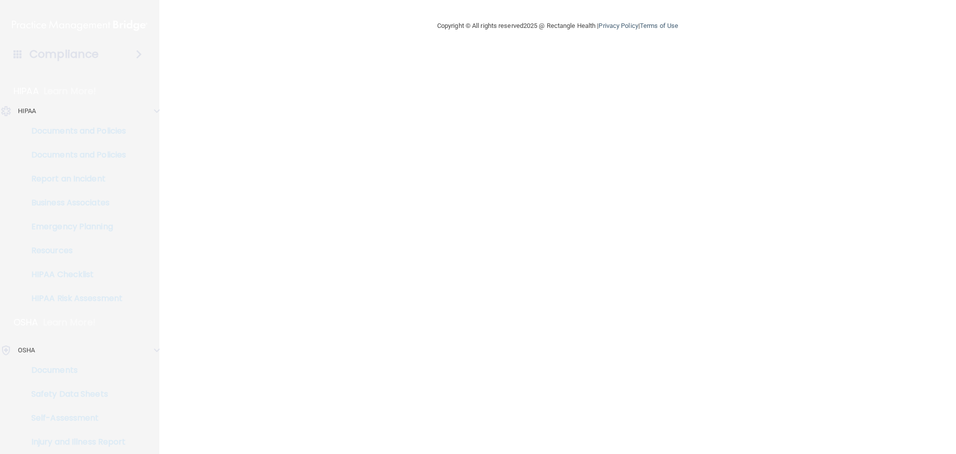 The image size is (956, 454). Describe the element at coordinates (74, 394) in the screenshot. I see `p: Safety Data Sheets` at that location.